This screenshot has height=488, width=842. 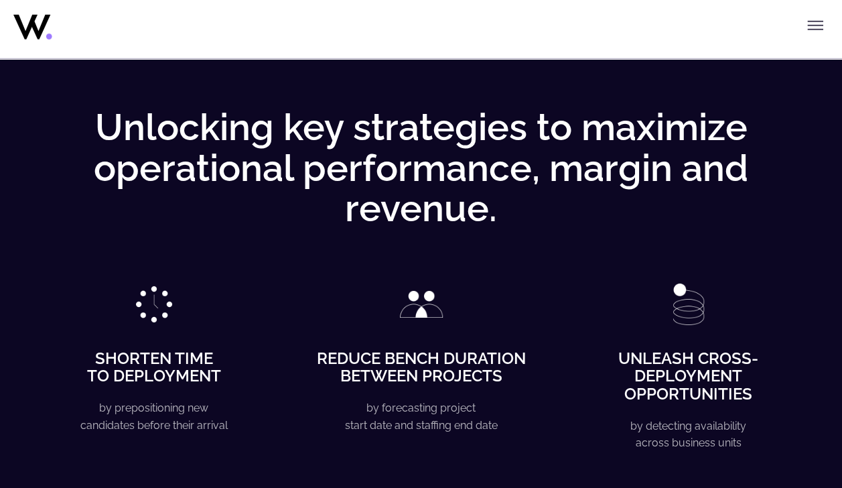 I want to click on button: Toggle menu, so click(x=815, y=25).